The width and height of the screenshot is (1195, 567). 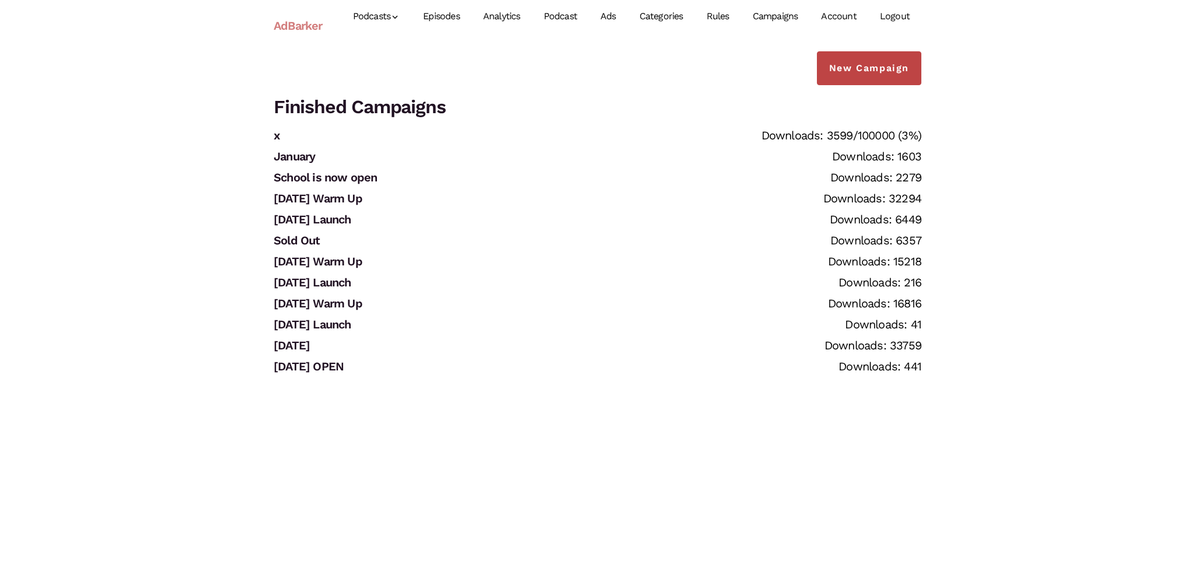 What do you see at coordinates (298, 26) in the screenshot?
I see `a: AdBarker` at bounding box center [298, 26].